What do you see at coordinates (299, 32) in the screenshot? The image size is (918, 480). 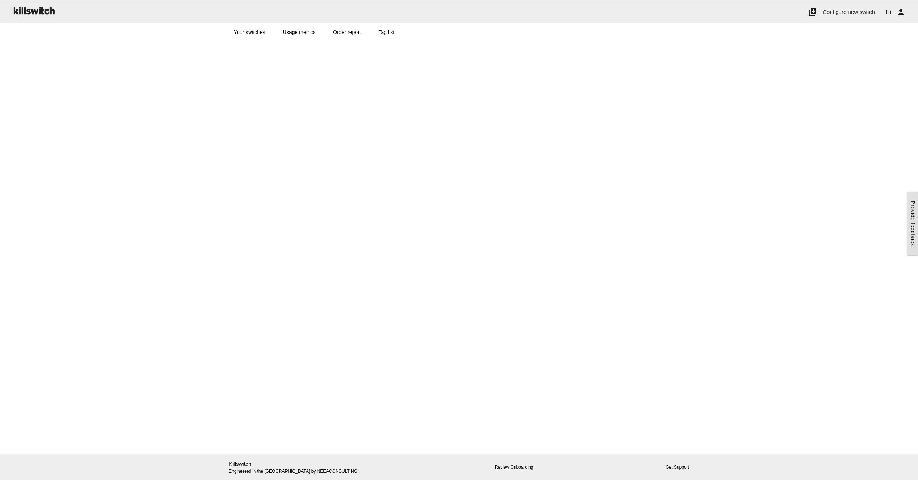 I see `a: Usage metrics` at bounding box center [299, 32].